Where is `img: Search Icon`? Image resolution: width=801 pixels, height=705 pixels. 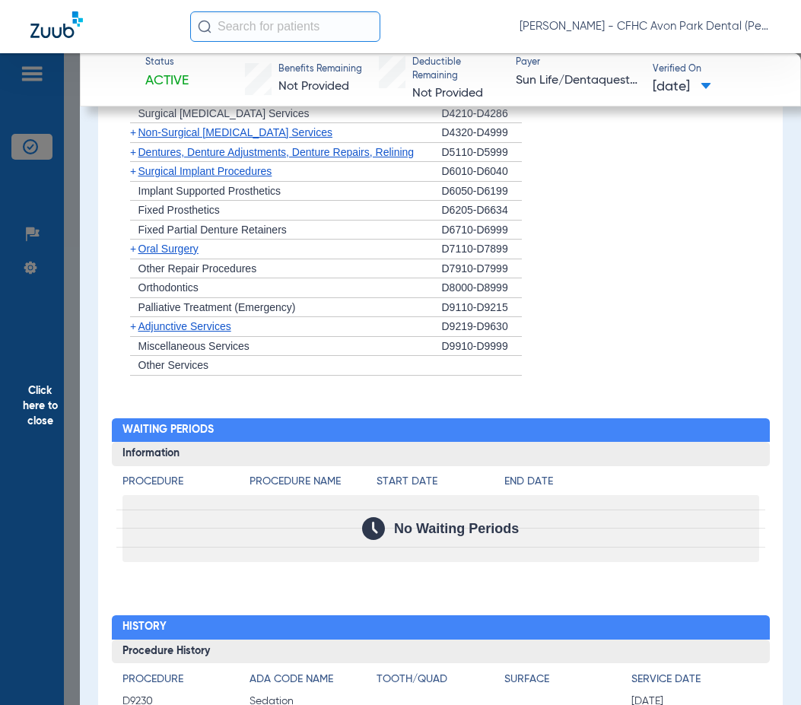 img: Search Icon is located at coordinates (205, 27).